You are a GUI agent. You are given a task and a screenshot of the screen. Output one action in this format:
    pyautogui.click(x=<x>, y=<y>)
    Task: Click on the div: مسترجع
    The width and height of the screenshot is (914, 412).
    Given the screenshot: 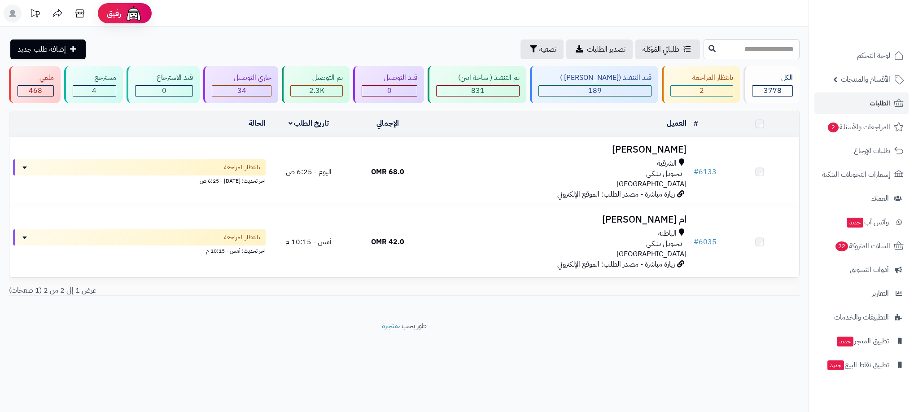 What is the action you would take?
    pyautogui.click(x=94, y=78)
    